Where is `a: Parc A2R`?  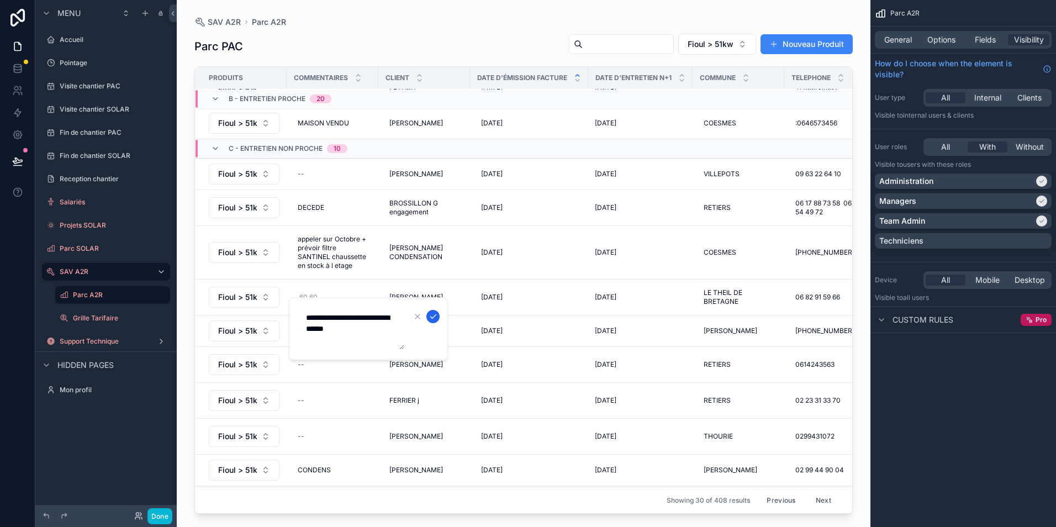 a: Parc A2R is located at coordinates (269, 22).